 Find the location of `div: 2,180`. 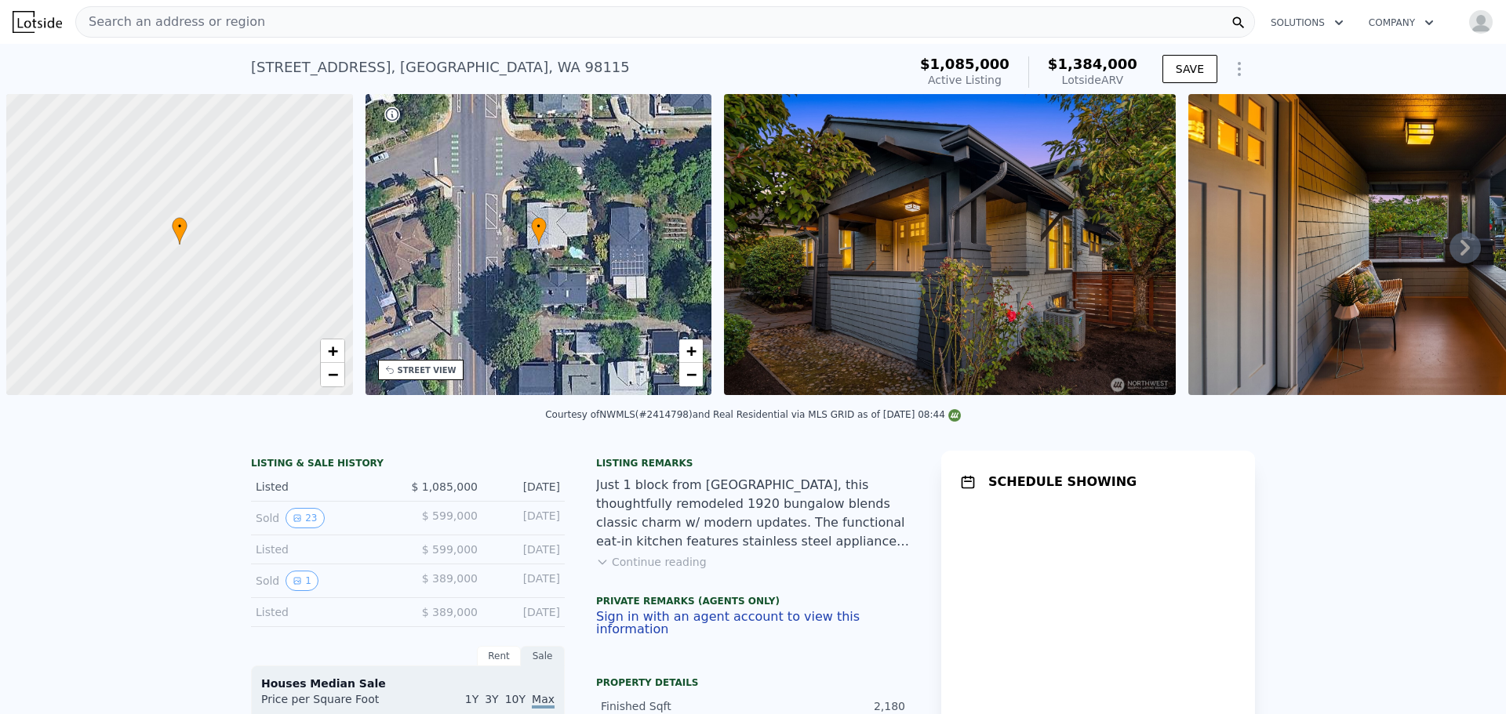

div: 2,180 is located at coordinates (829, 707).